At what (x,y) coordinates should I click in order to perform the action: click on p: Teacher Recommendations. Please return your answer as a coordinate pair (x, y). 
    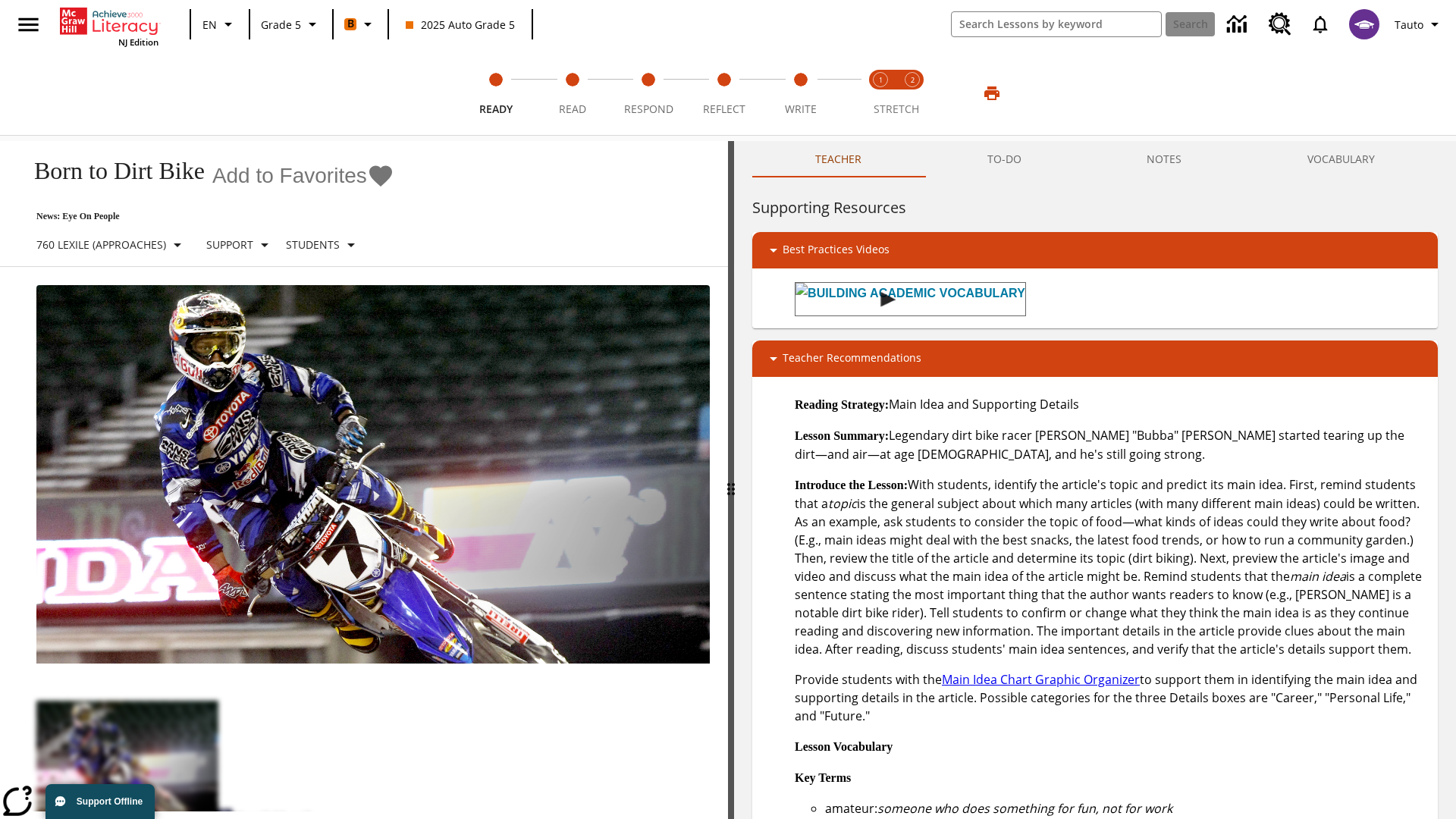
    Looking at the image, I should click on (851, 359).